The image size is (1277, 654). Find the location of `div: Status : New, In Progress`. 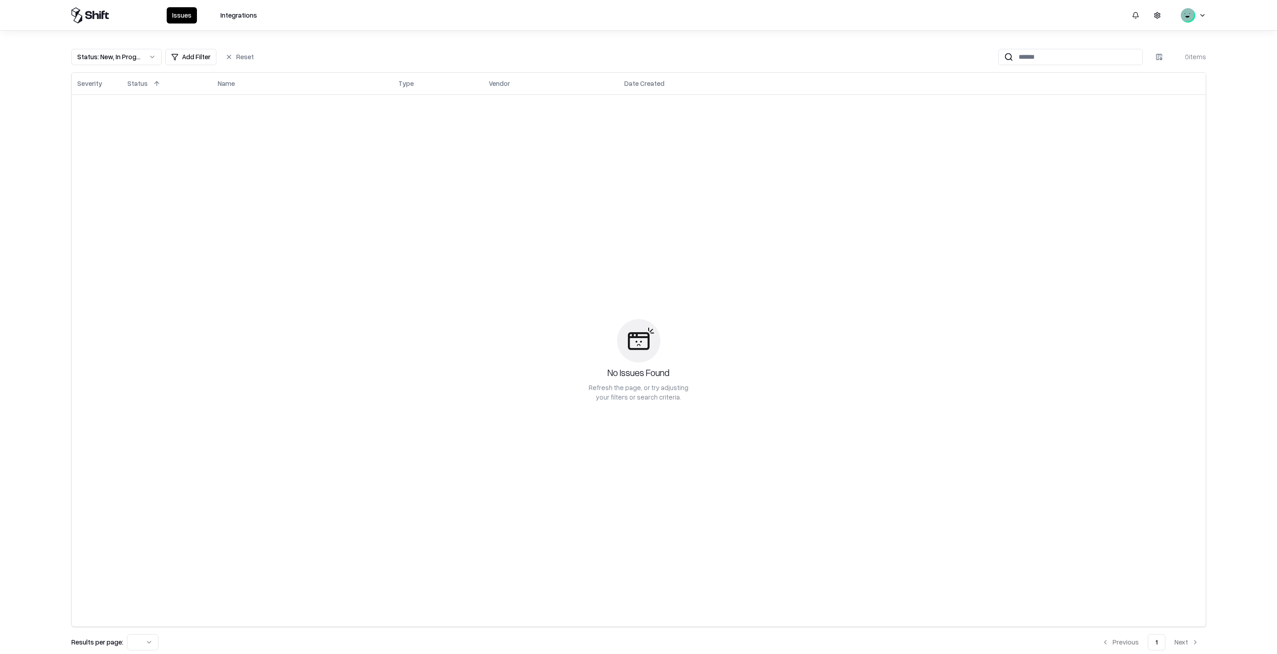

div: Status : New, In Progress is located at coordinates (109, 56).